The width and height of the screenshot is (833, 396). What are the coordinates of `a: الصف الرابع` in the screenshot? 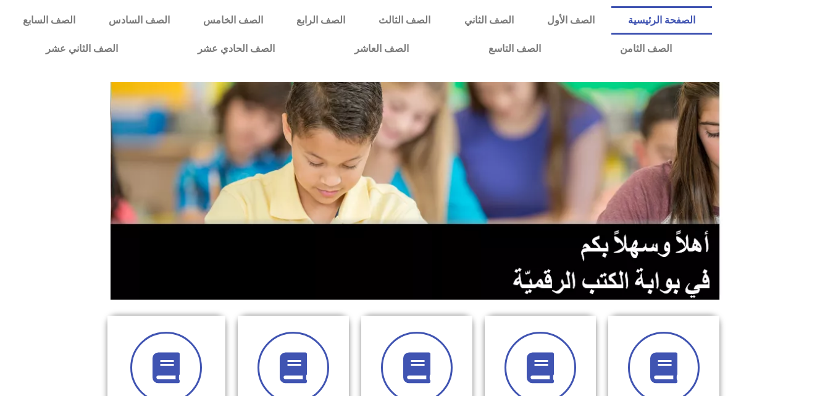 It's located at (321, 20).